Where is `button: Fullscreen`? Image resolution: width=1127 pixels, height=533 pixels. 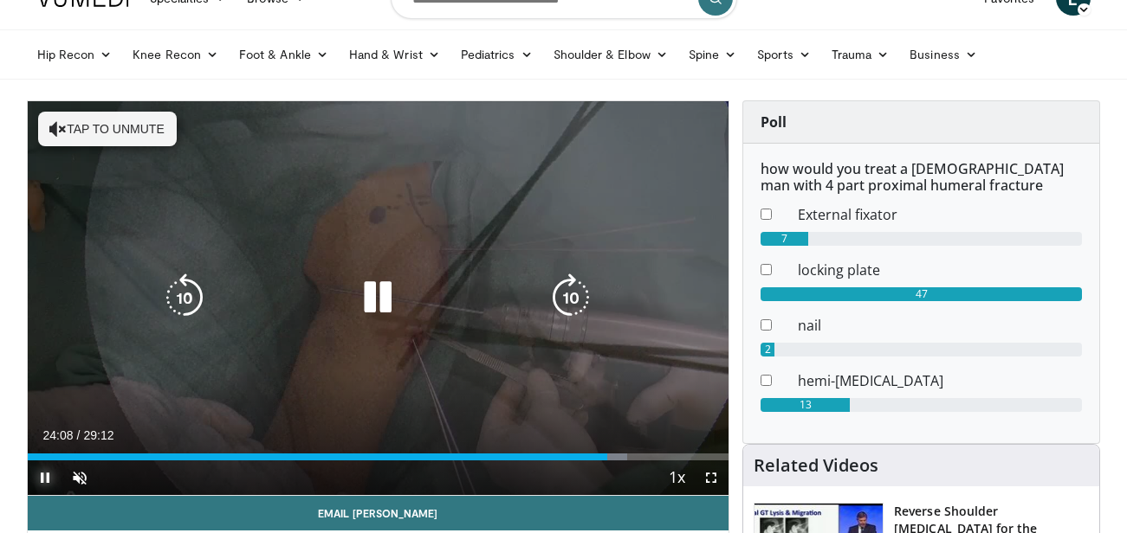
button: Fullscreen is located at coordinates (711, 478).